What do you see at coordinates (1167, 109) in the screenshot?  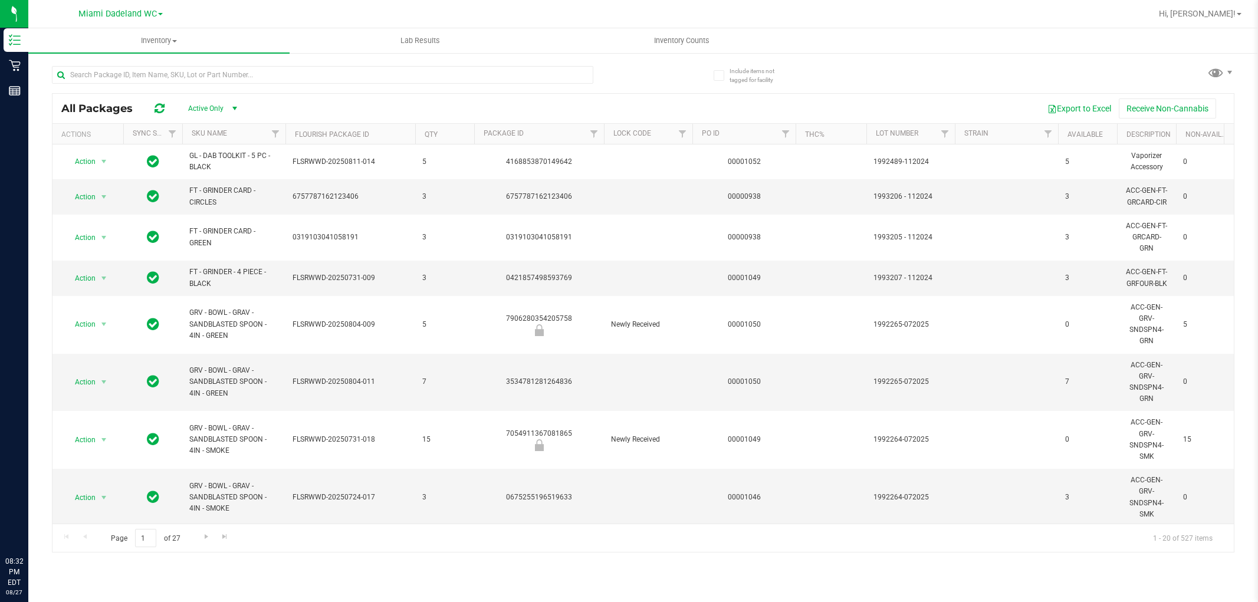 I see `button: Receive Non-Cannabis` at bounding box center [1167, 109].